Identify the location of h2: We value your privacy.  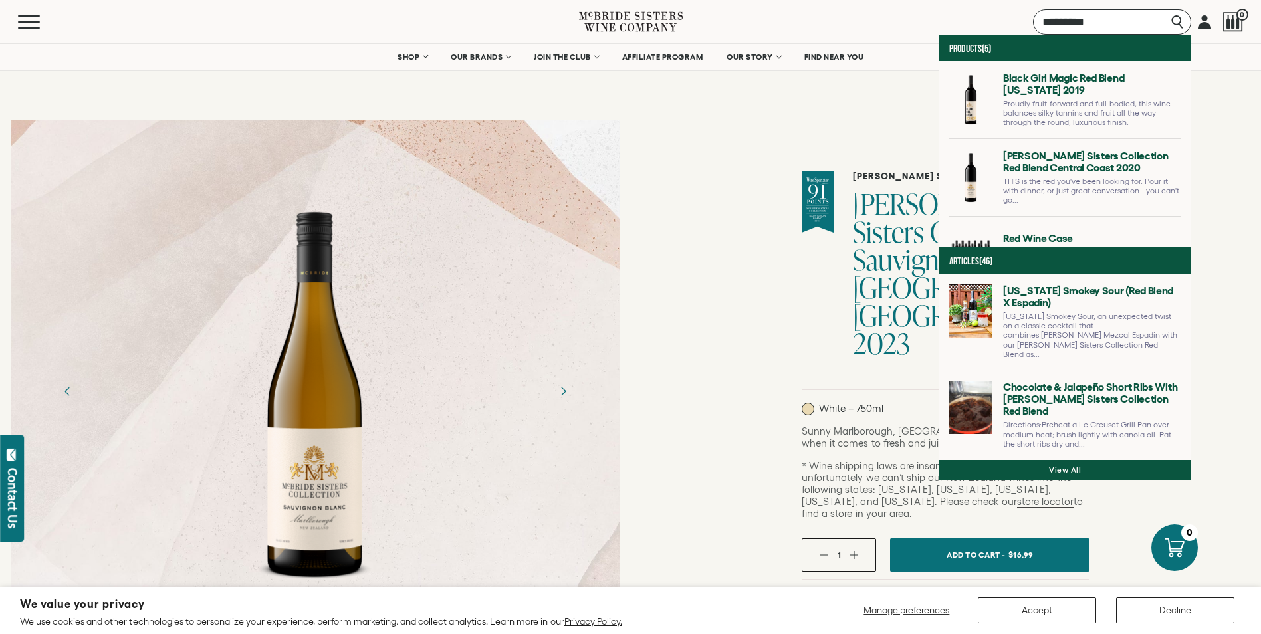
(321, 604).